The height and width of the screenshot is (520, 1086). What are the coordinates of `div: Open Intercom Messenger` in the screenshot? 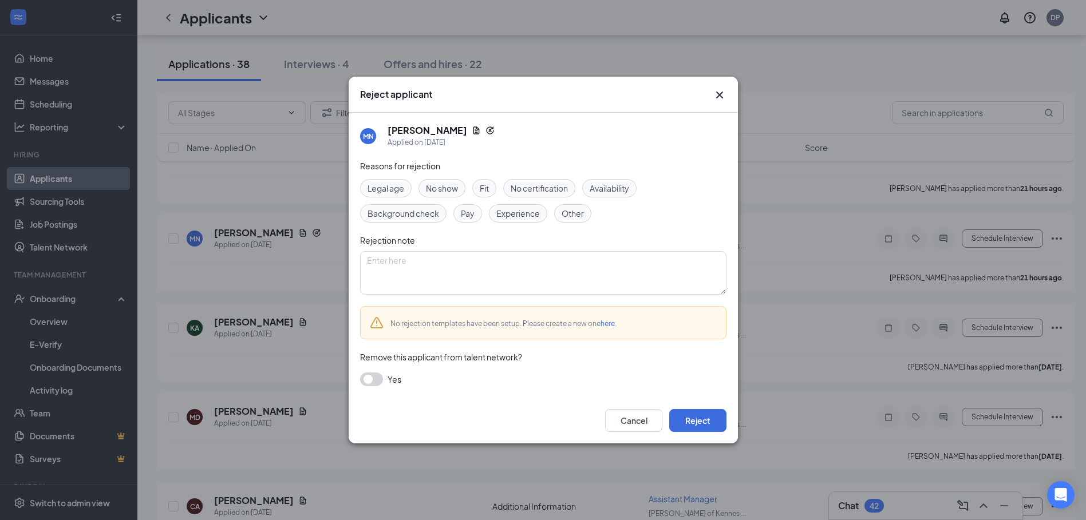 It's located at (1061, 495).